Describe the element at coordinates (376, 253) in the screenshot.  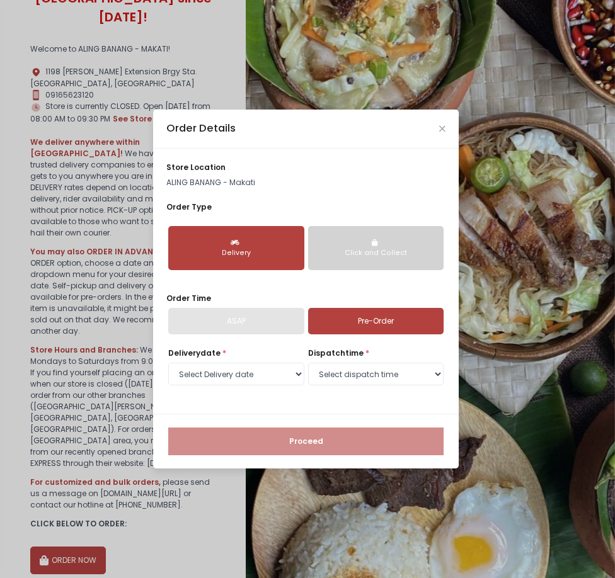
I see `div: Click and Collect` at that location.